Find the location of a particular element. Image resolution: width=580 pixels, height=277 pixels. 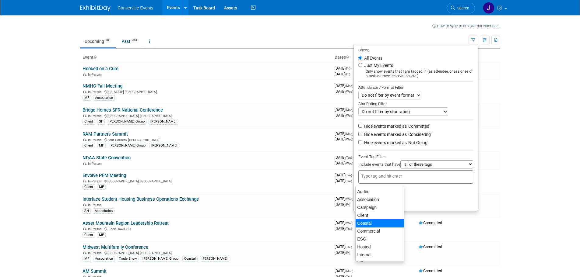

a: Sort by Start Date is located at coordinates (347, 57).